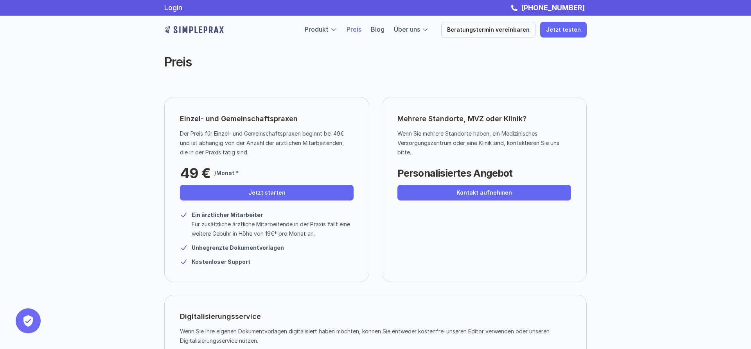 Image resolution: width=751 pixels, height=349 pixels. Describe the element at coordinates (481, 143) in the screenshot. I see `p: Wenn Sie mehrere Standorte haben, ein Medizinisches Versorgungszentrum oder eine Klinik sind, kon...` at that location.